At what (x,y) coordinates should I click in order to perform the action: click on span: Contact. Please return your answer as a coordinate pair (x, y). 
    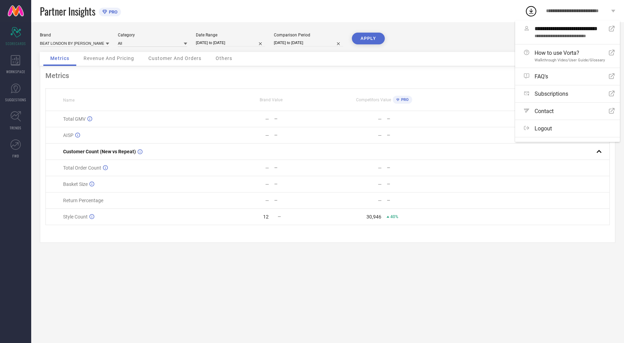
    Looking at the image, I should click on (544, 111).